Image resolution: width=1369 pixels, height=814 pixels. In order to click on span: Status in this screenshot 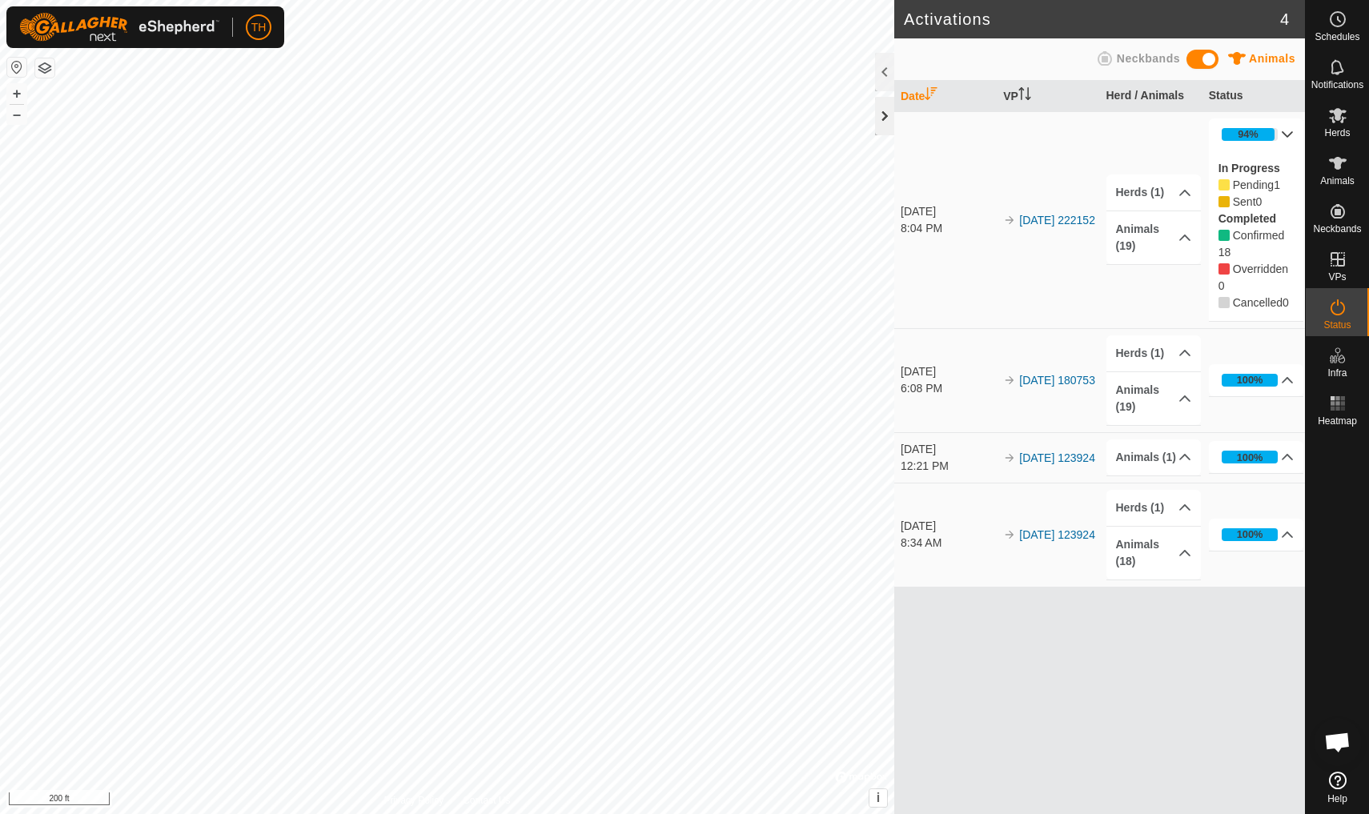, I will do `click(1337, 325)`.